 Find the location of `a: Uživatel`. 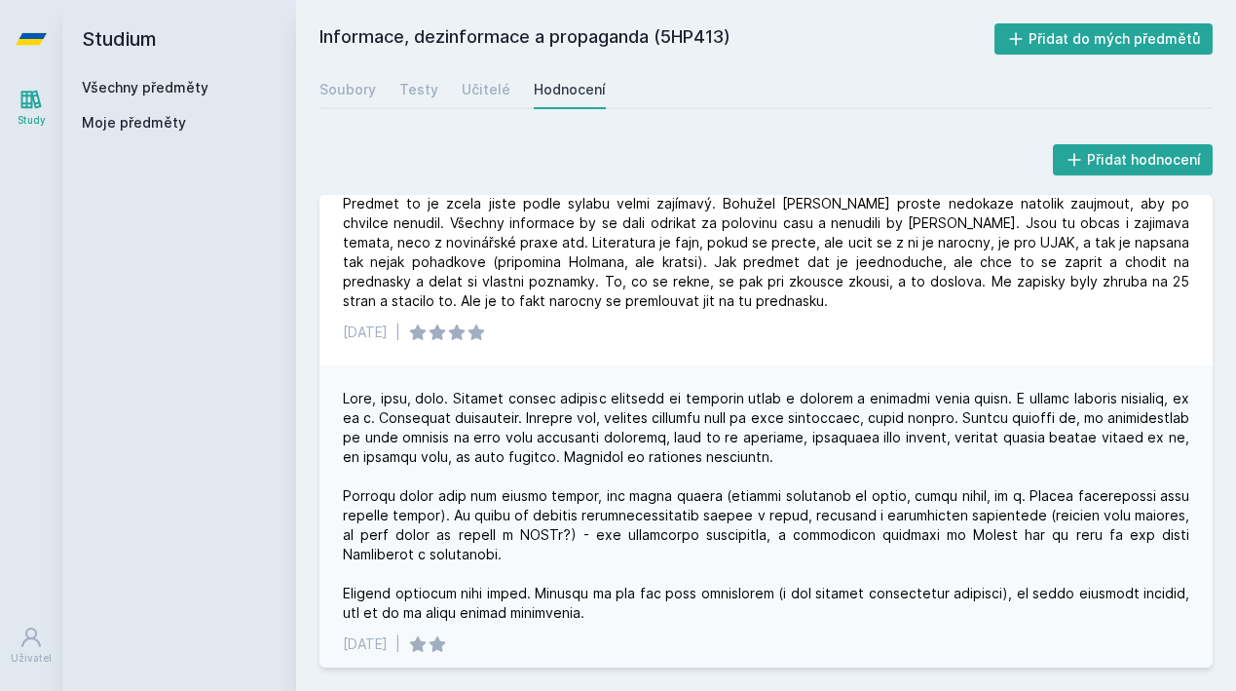

a: Uživatel is located at coordinates (31, 645).